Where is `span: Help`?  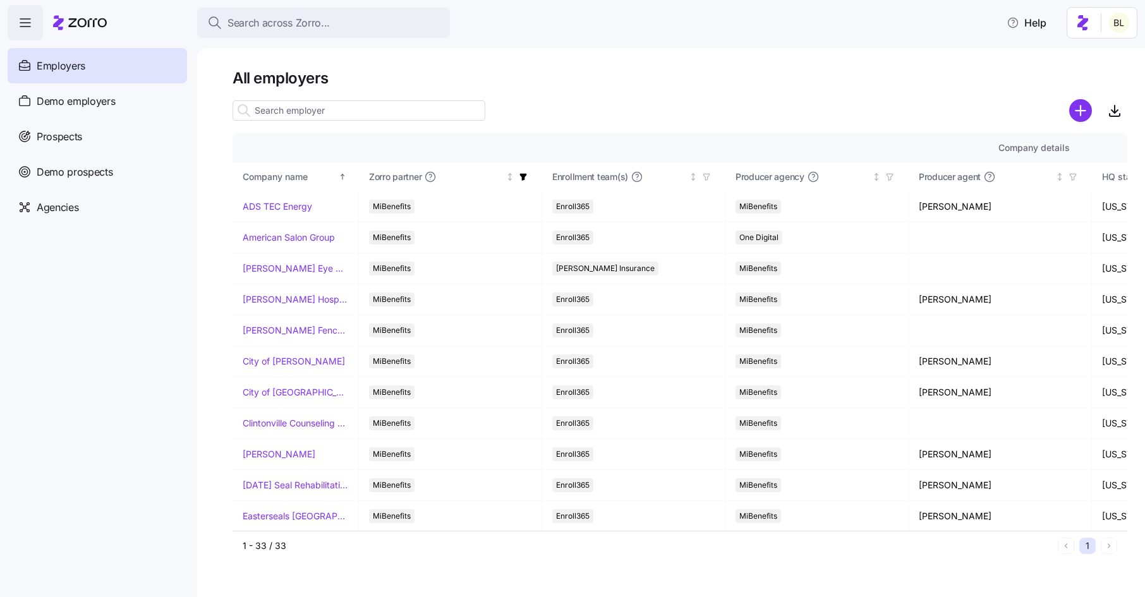 span: Help is located at coordinates (1026, 23).